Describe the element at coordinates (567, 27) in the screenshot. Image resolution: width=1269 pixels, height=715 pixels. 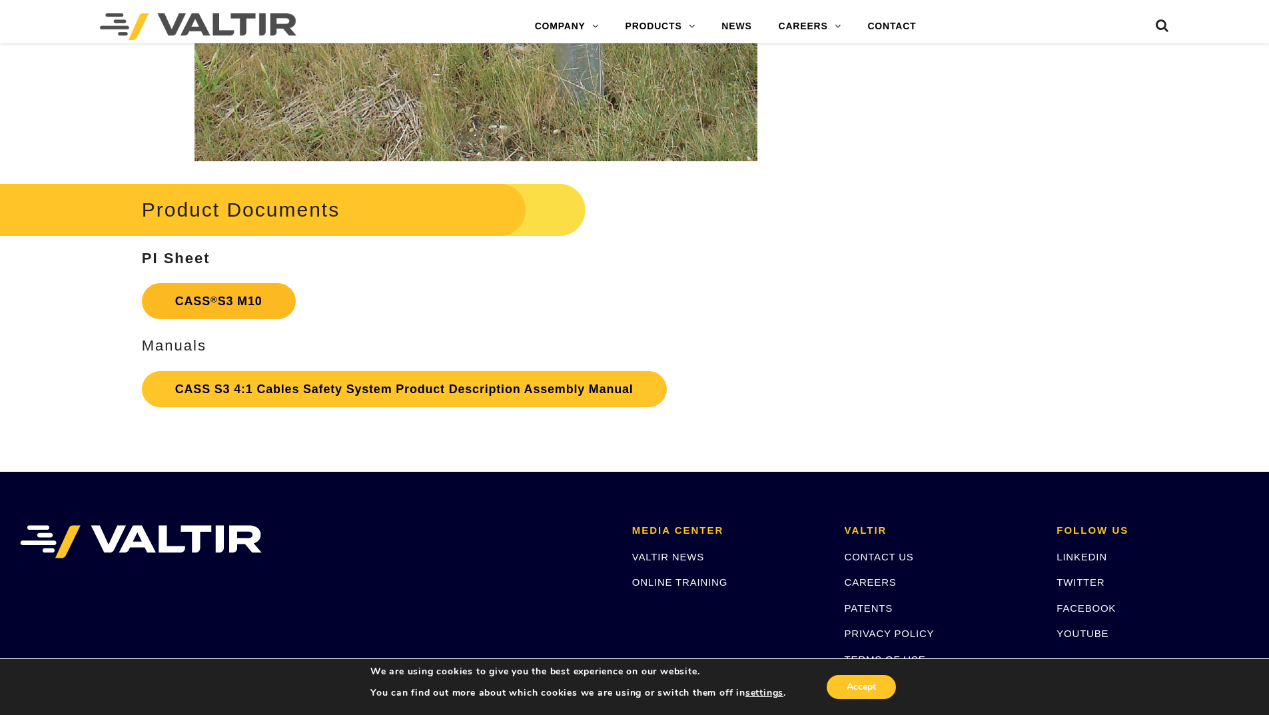
I see `a: COMPANY` at that location.